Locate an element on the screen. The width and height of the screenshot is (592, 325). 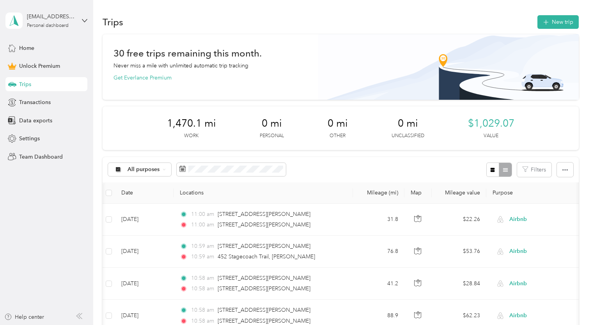
p: Value is located at coordinates (491, 136).